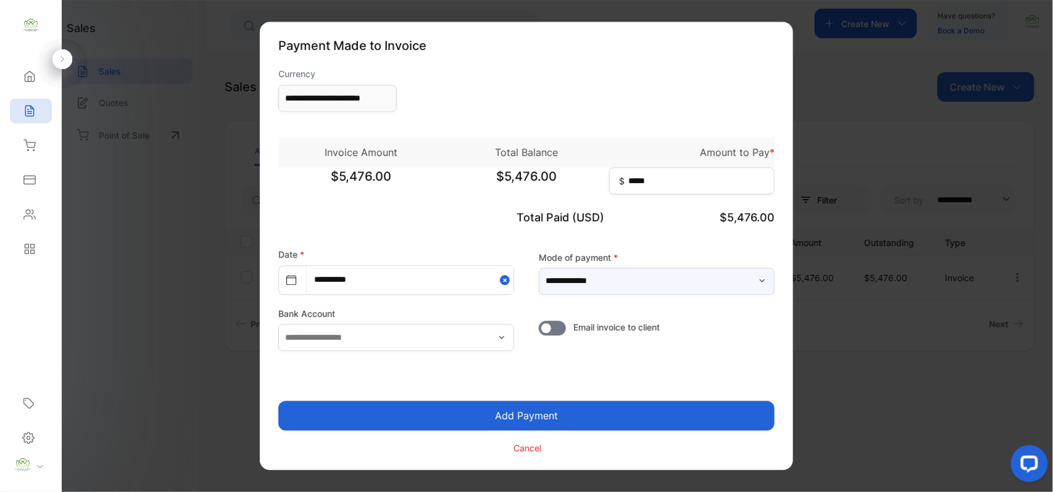  Describe the element at coordinates (28, 23) in the screenshot. I see `button: Open LiveChat chat widget` at that location.